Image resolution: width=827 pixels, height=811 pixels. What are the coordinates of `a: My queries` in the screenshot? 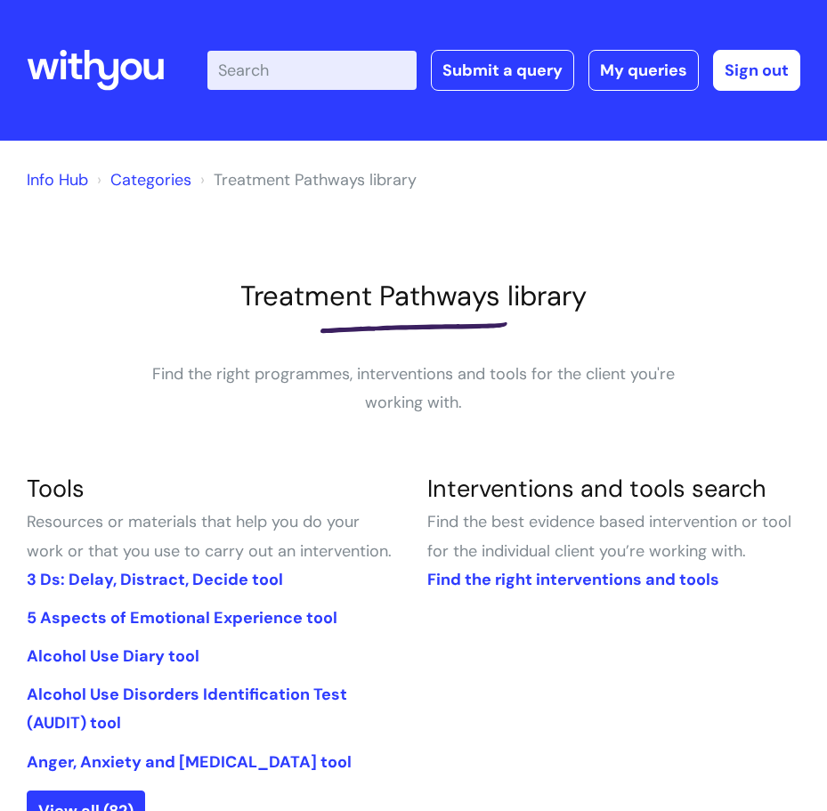 It's located at (643, 70).